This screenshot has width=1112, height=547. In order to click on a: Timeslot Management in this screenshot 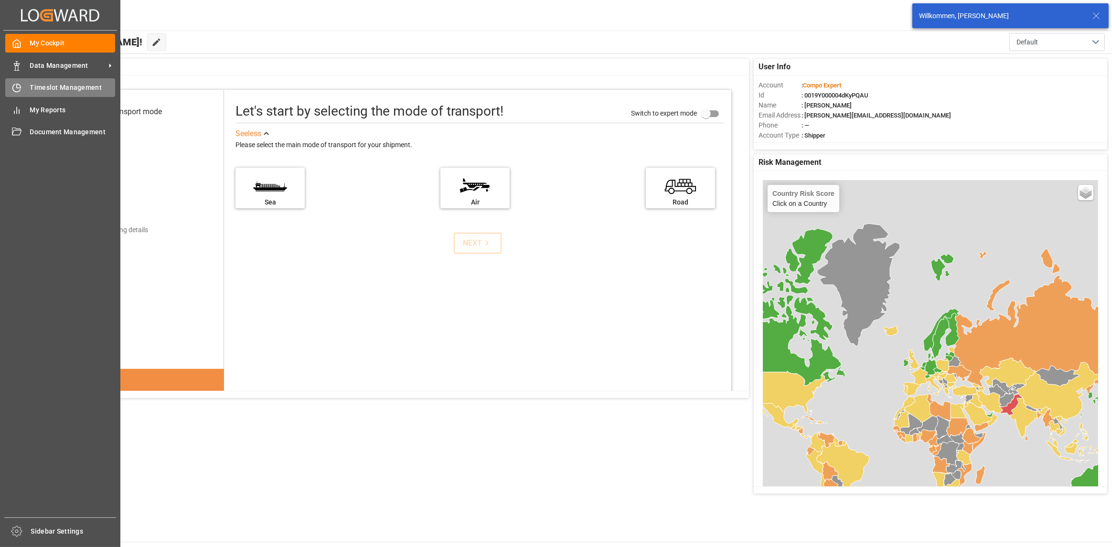, I will do `click(60, 87)`.